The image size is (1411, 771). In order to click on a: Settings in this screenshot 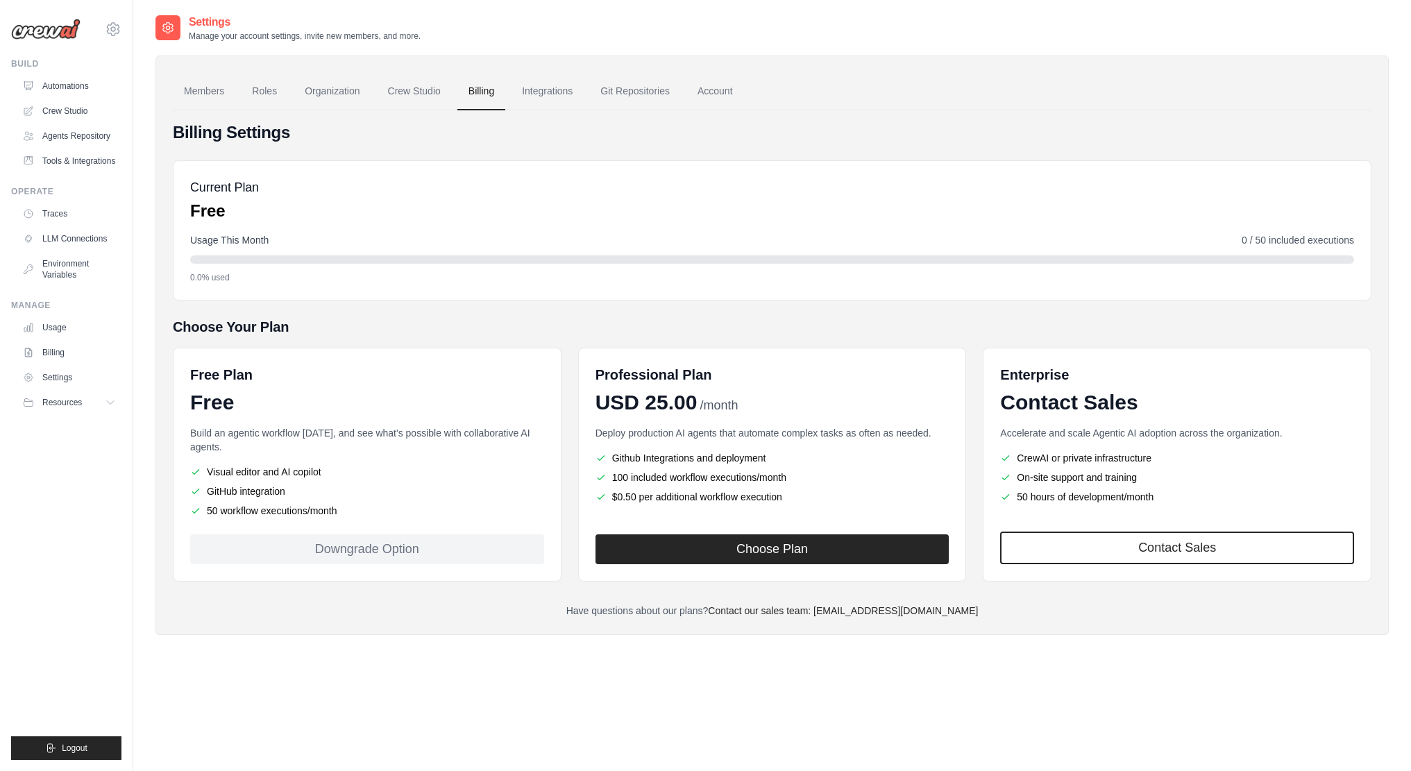, I will do `click(69, 378)`.